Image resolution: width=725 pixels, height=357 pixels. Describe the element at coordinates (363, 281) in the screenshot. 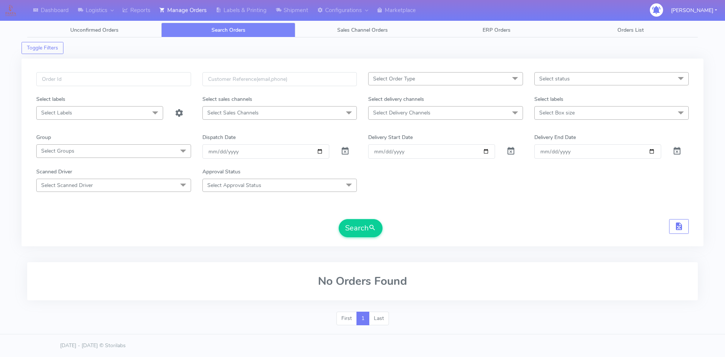

I see `h2: No Orders Found` at that location.